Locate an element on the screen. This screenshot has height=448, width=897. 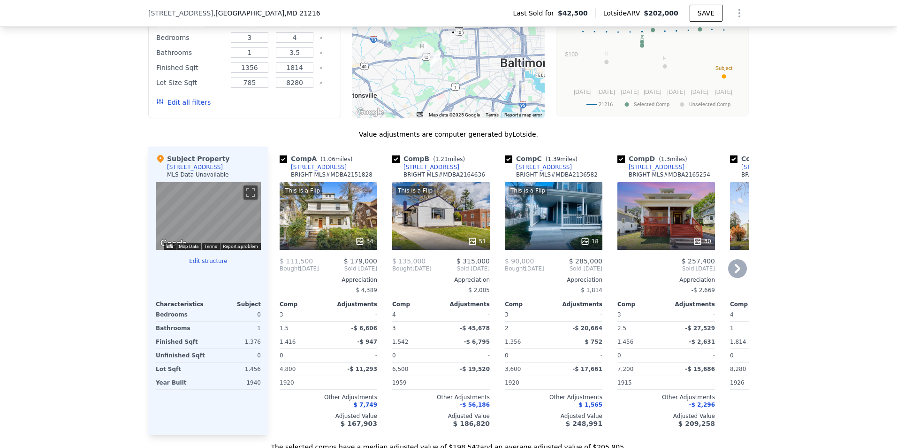
span: Lotside ARV is located at coordinates (624, 13).